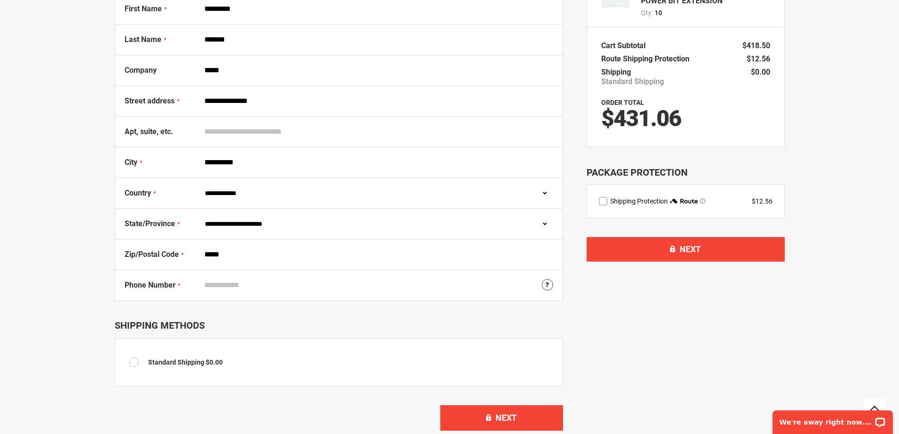 The width and height of the screenshot is (899, 434). Describe the element at coordinates (648, 59) in the screenshot. I see `th: Route Shipping Protection` at that location.